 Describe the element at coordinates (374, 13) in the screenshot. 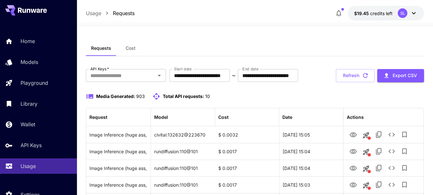

I see `div: $19.45339` at that location.